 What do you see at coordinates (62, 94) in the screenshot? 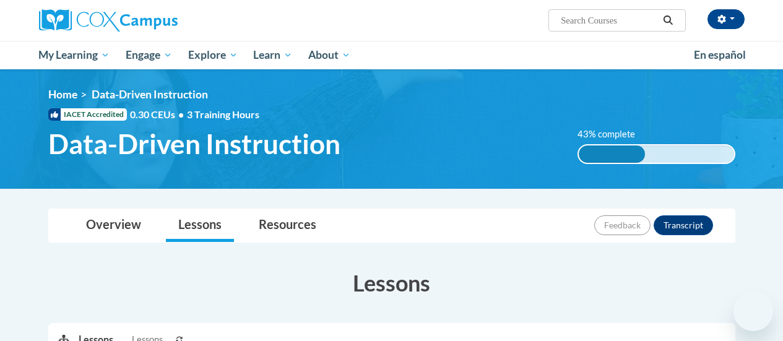
I see `a: Home` at bounding box center [62, 94].